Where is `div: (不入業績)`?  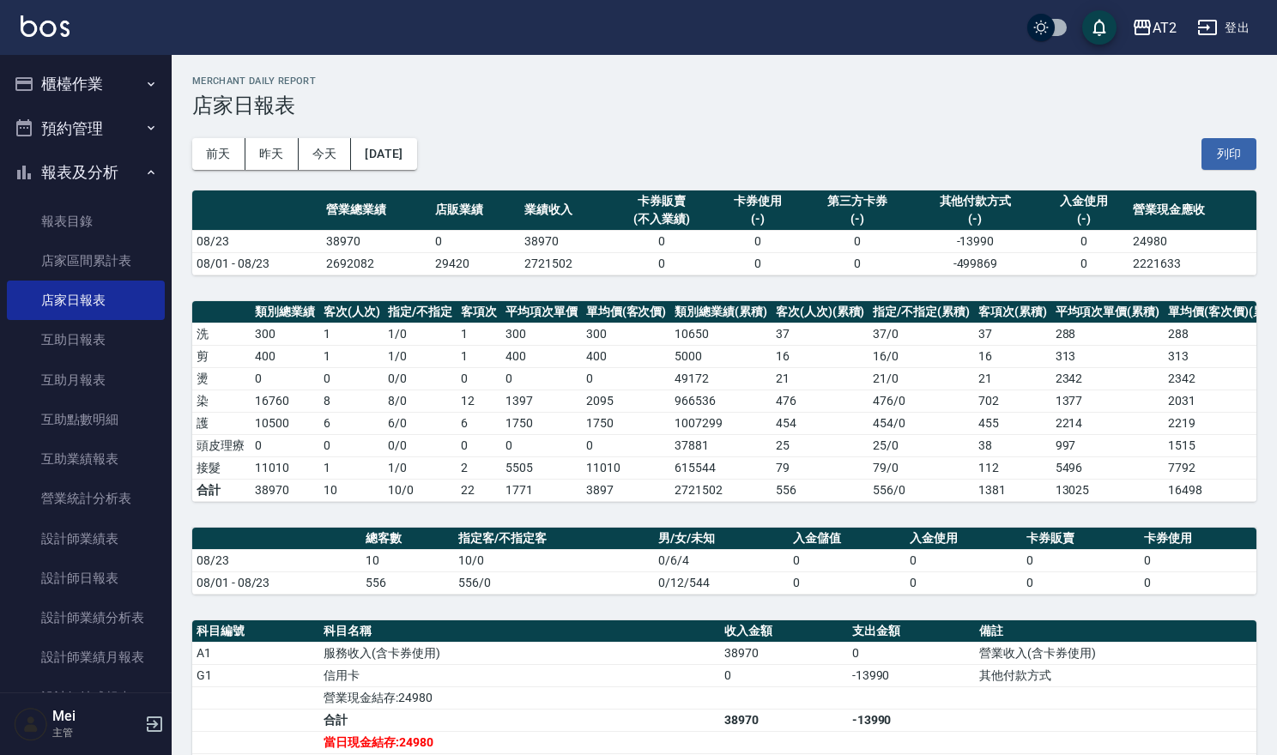 div: (不入業績) is located at coordinates (662, 219).